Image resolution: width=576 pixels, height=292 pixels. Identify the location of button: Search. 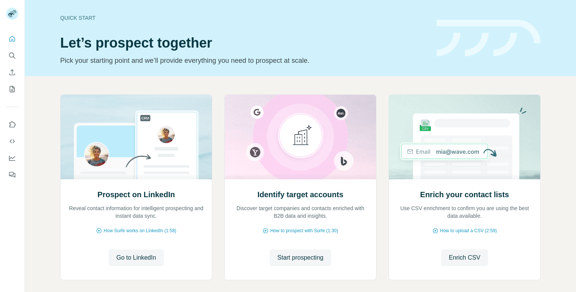
(12, 56).